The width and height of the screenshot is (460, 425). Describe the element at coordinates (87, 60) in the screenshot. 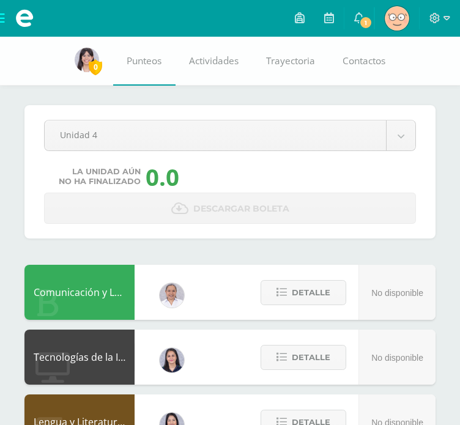

I see `img: da35e633303011d23644707266dbea55.png` at that location.